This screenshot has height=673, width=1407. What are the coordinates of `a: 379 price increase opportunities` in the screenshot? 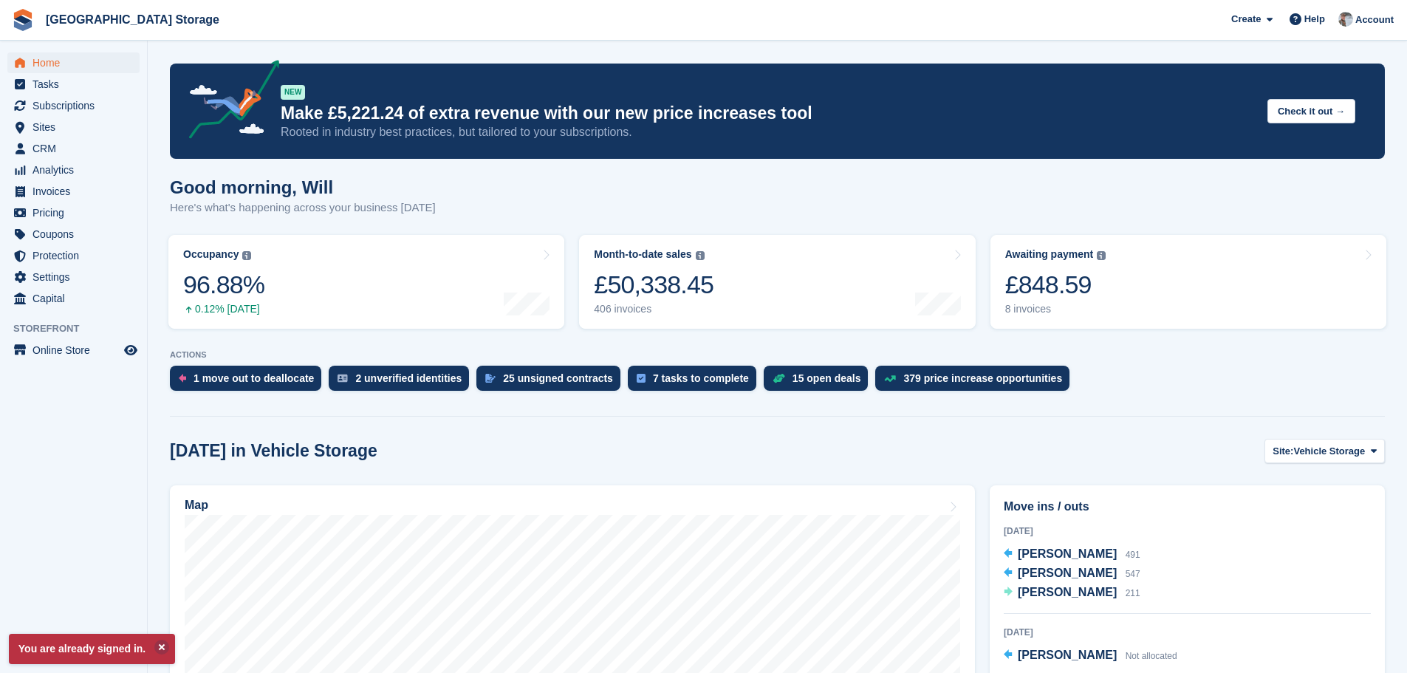 It's located at (976, 382).